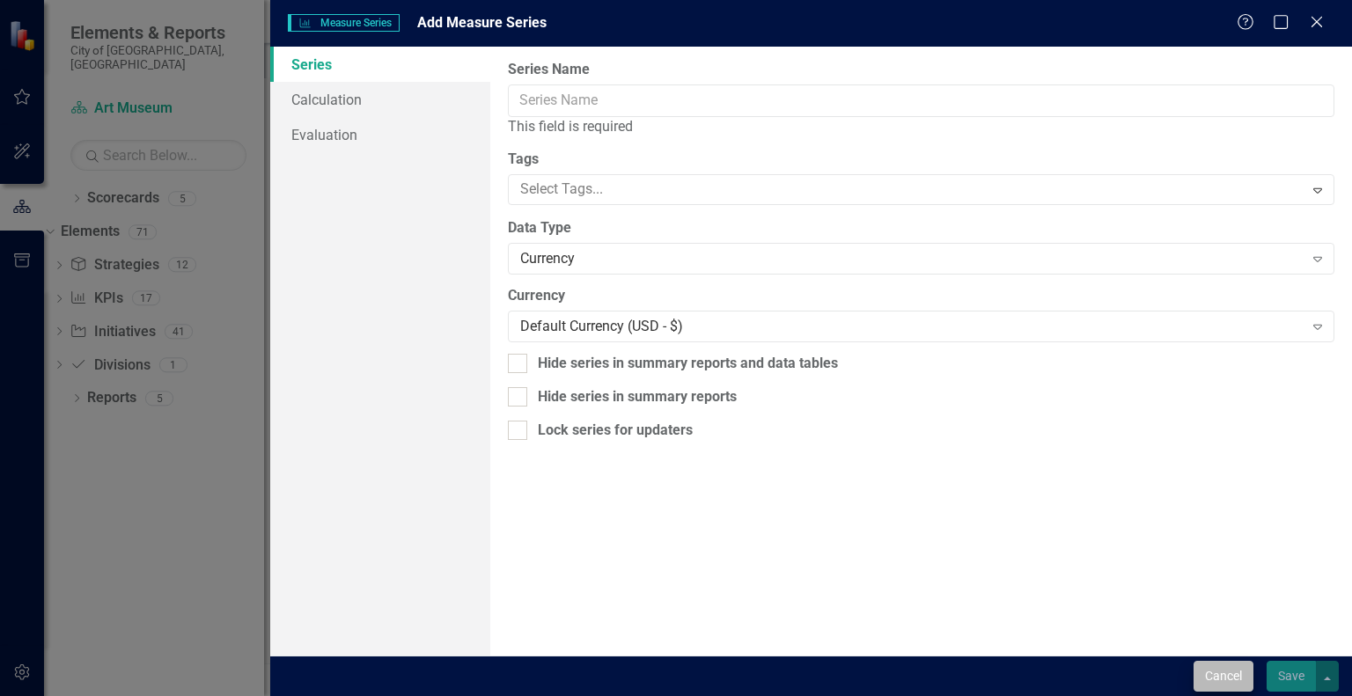 This screenshot has height=696, width=1352. I want to click on div: Lock series for updaters, so click(615, 431).